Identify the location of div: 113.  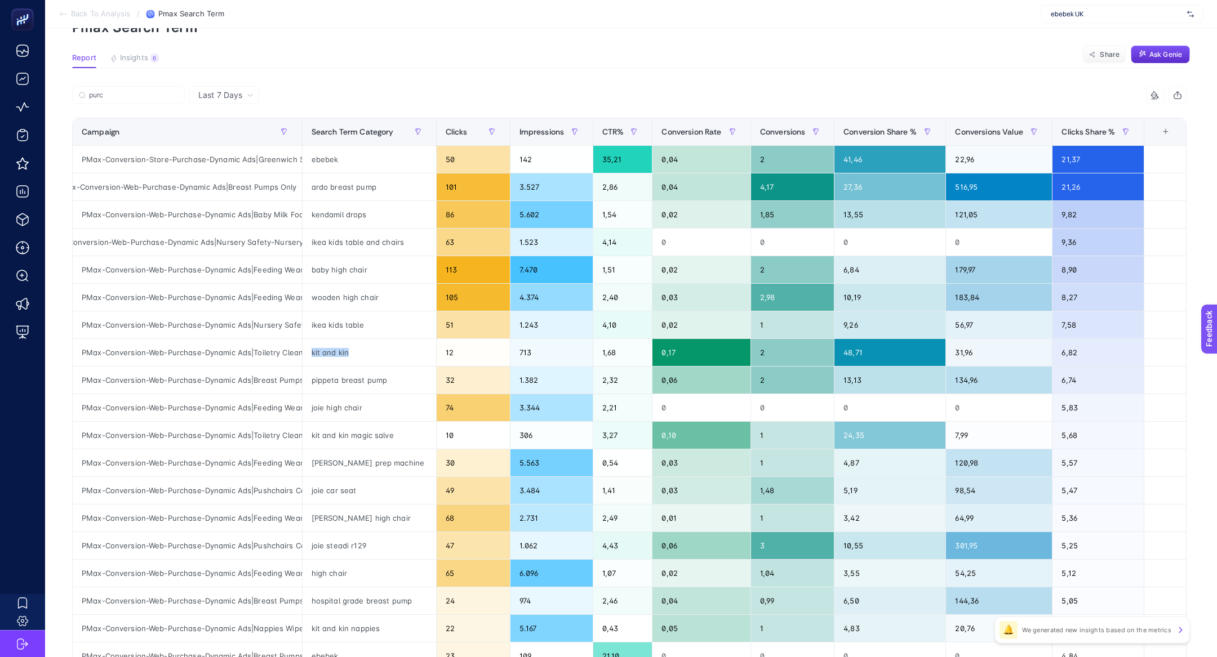
(473, 270).